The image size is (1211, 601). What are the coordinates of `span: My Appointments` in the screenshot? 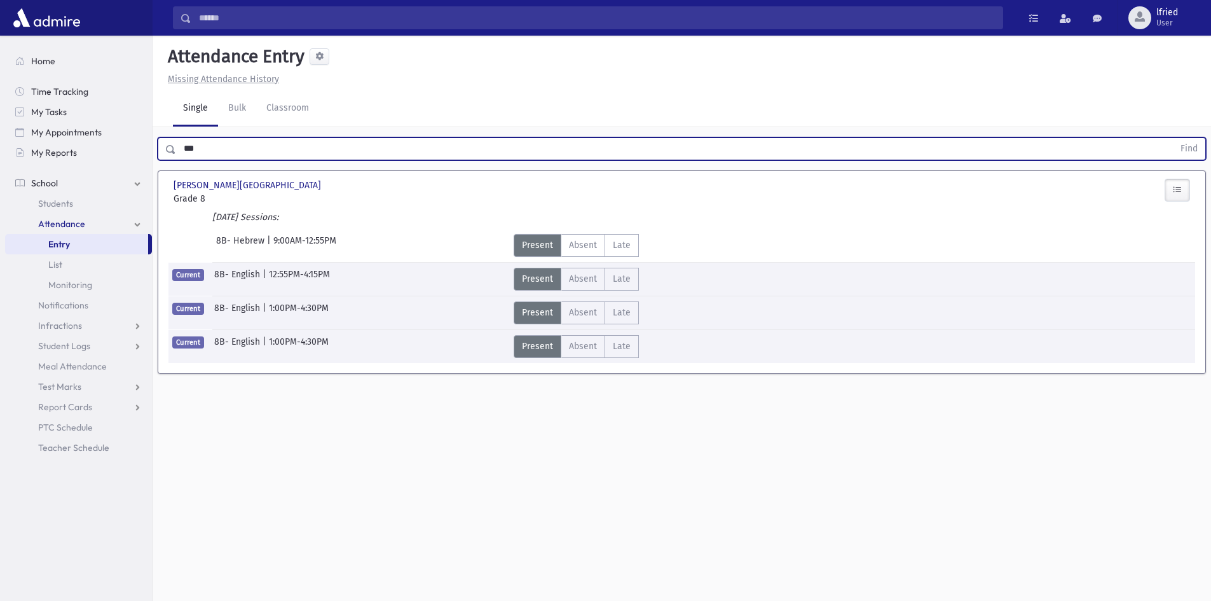 It's located at (66, 132).